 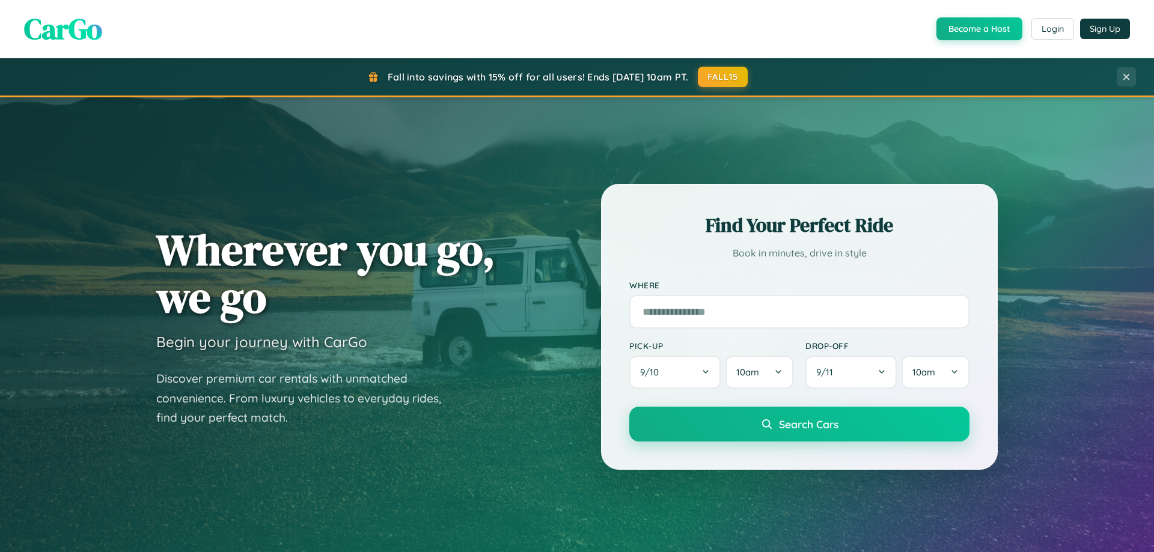 I want to click on label: Pick-up, so click(x=711, y=345).